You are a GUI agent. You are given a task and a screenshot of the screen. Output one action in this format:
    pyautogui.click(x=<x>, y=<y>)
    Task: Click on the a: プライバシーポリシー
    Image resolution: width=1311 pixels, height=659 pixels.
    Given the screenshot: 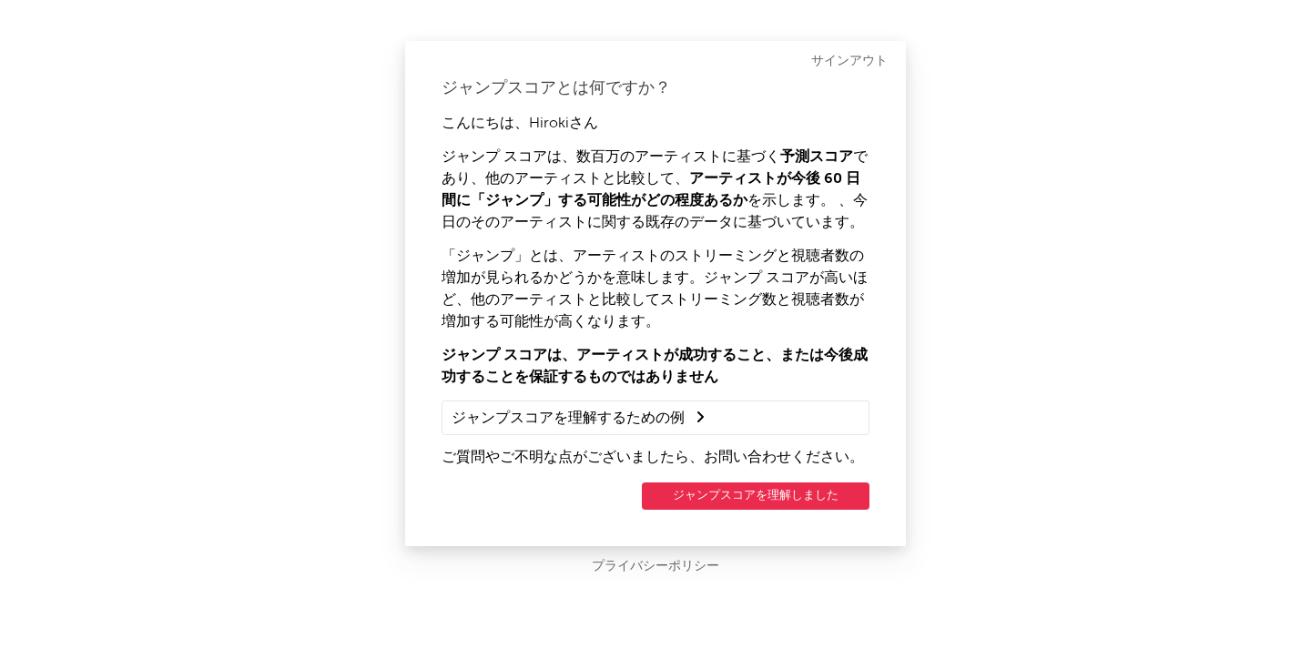 What is the action you would take?
    pyautogui.click(x=655, y=566)
    